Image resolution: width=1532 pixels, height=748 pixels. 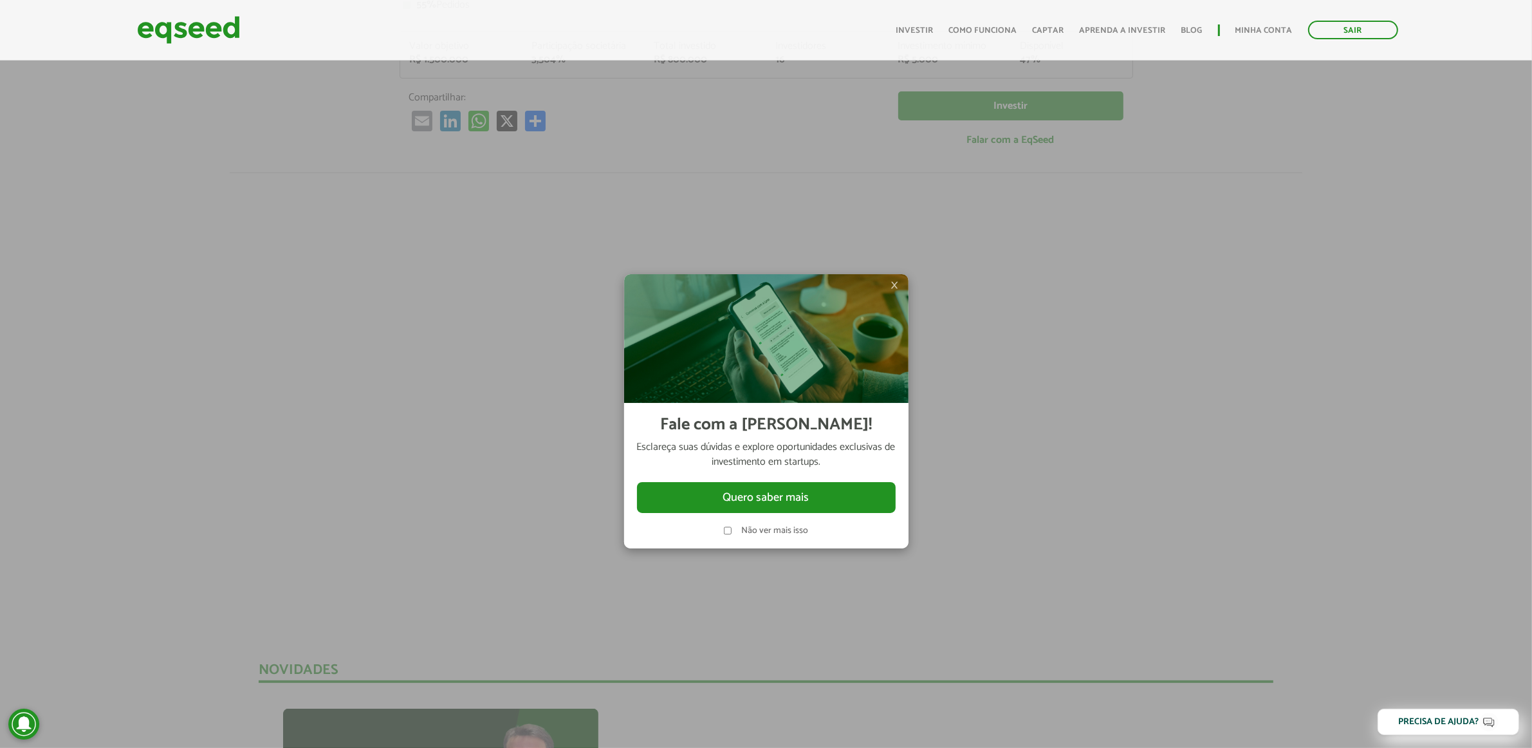 I want to click on a: Investir, so click(x=915, y=30).